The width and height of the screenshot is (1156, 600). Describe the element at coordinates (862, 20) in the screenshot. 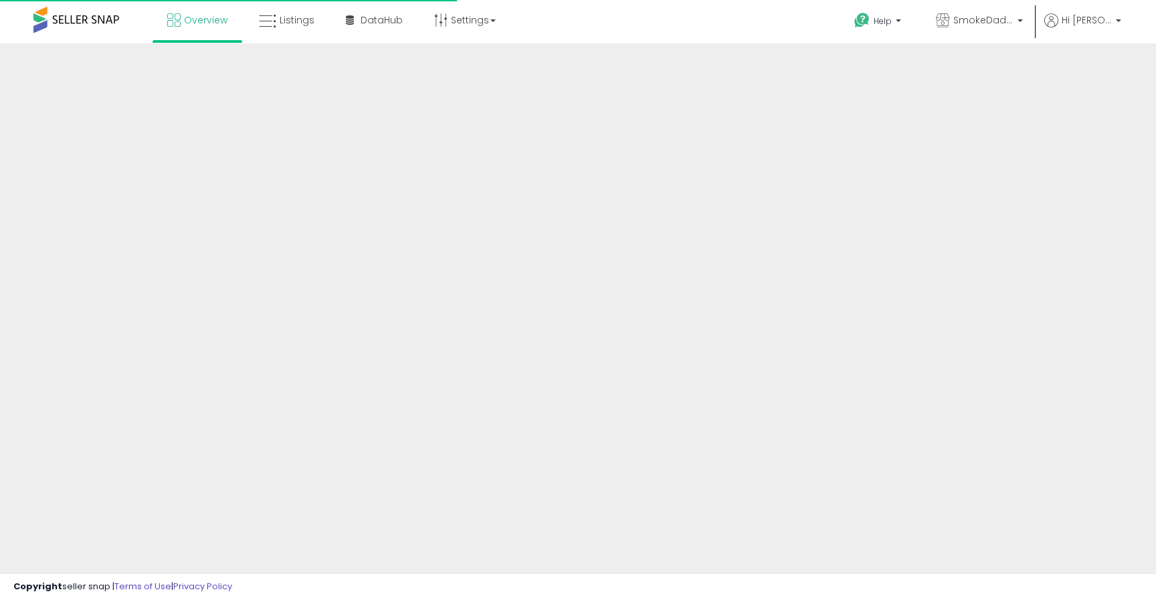

I see `i: Get Help` at that location.